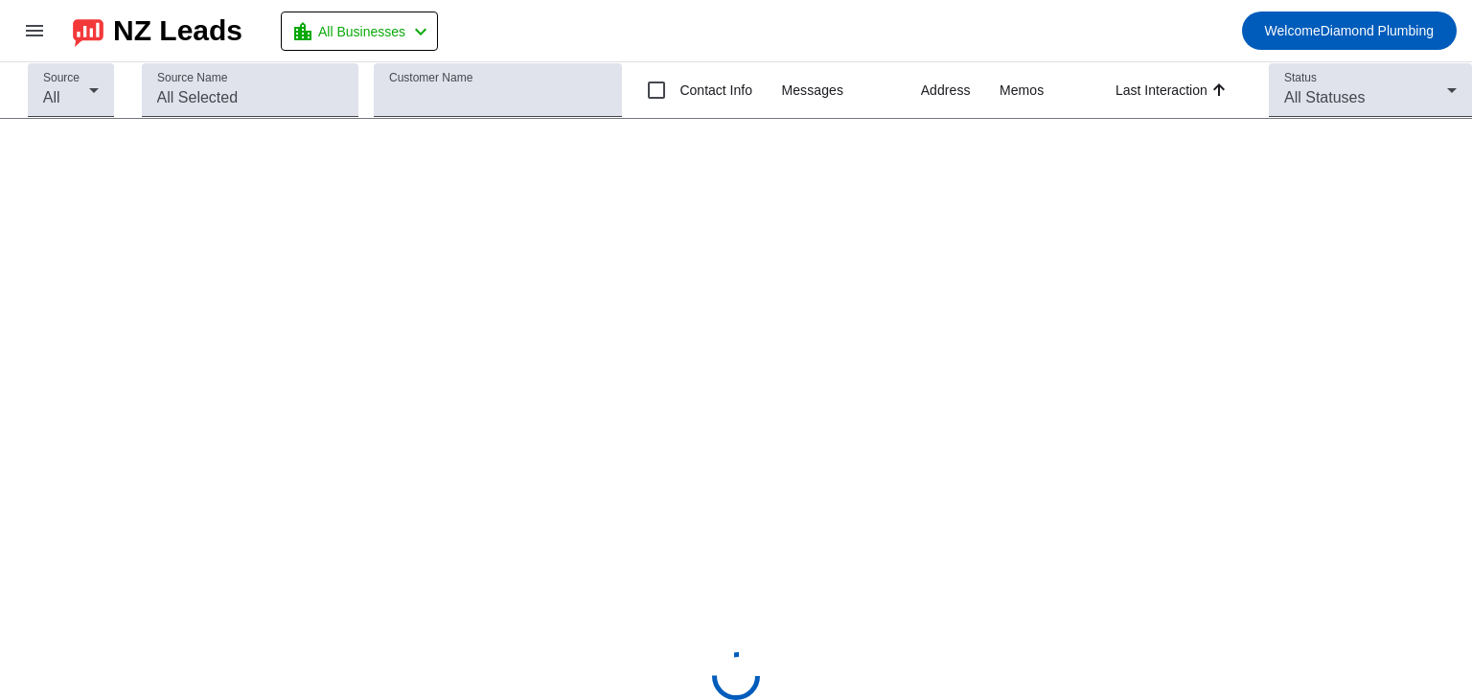 This screenshot has height=700, width=1472. I want to click on th: Memos, so click(1057, 90).